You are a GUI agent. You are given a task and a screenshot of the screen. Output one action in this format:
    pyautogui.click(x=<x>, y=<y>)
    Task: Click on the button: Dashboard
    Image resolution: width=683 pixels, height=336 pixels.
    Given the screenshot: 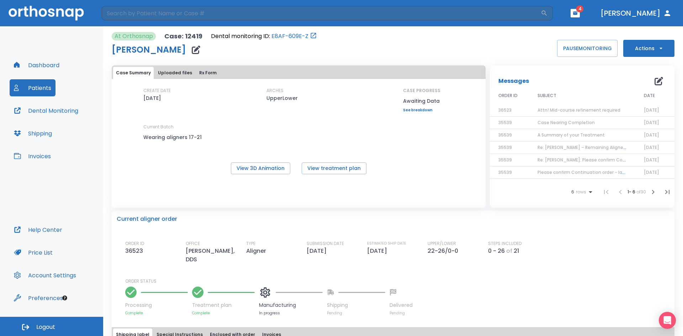 What is the action you would take?
    pyautogui.click(x=37, y=65)
    